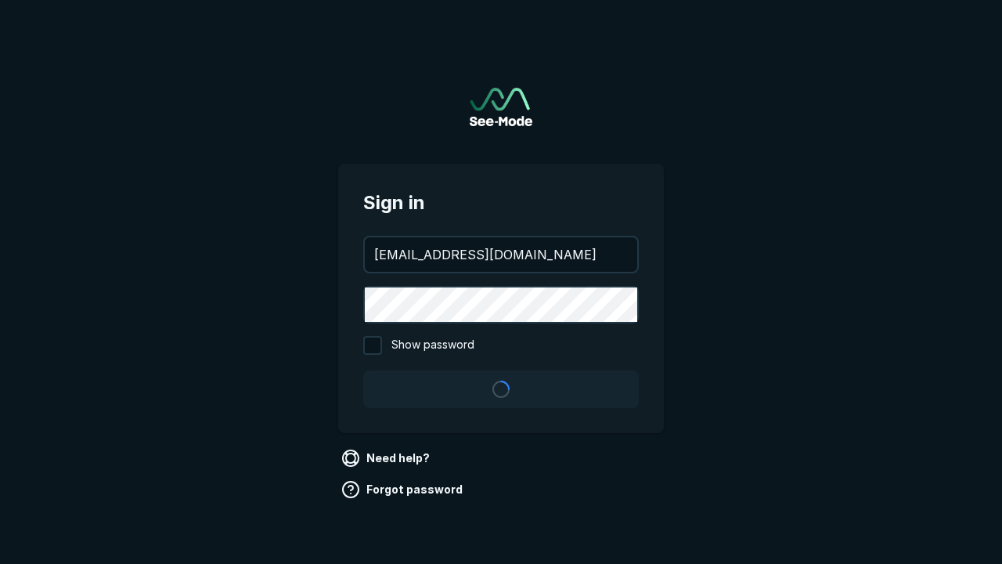 The image size is (1002, 564). Describe the element at coordinates (501, 106) in the screenshot. I see `a: Go to sign in` at that location.